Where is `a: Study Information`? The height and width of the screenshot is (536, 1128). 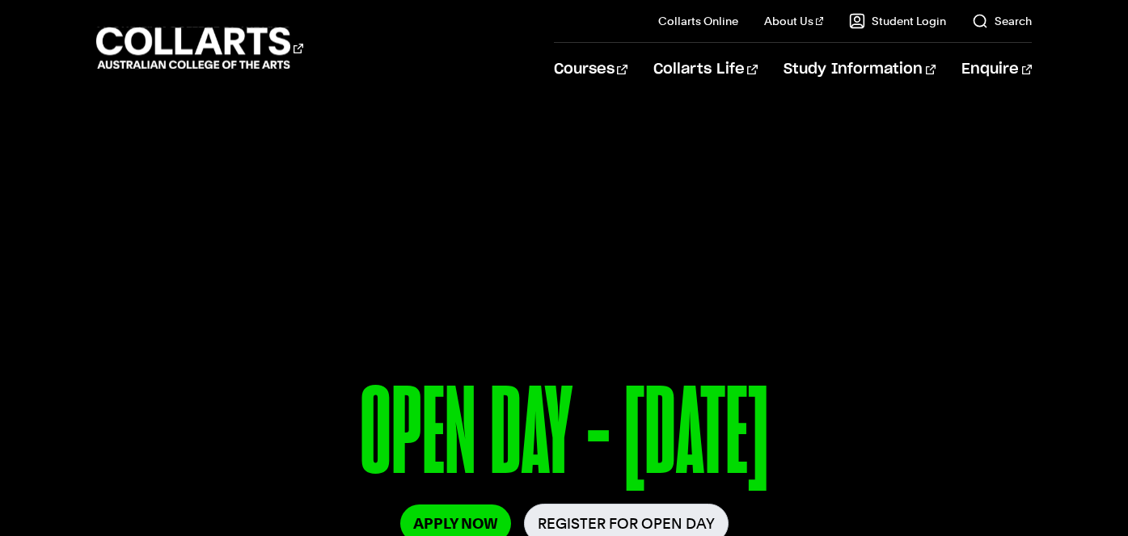
a: Study Information is located at coordinates (860, 70).